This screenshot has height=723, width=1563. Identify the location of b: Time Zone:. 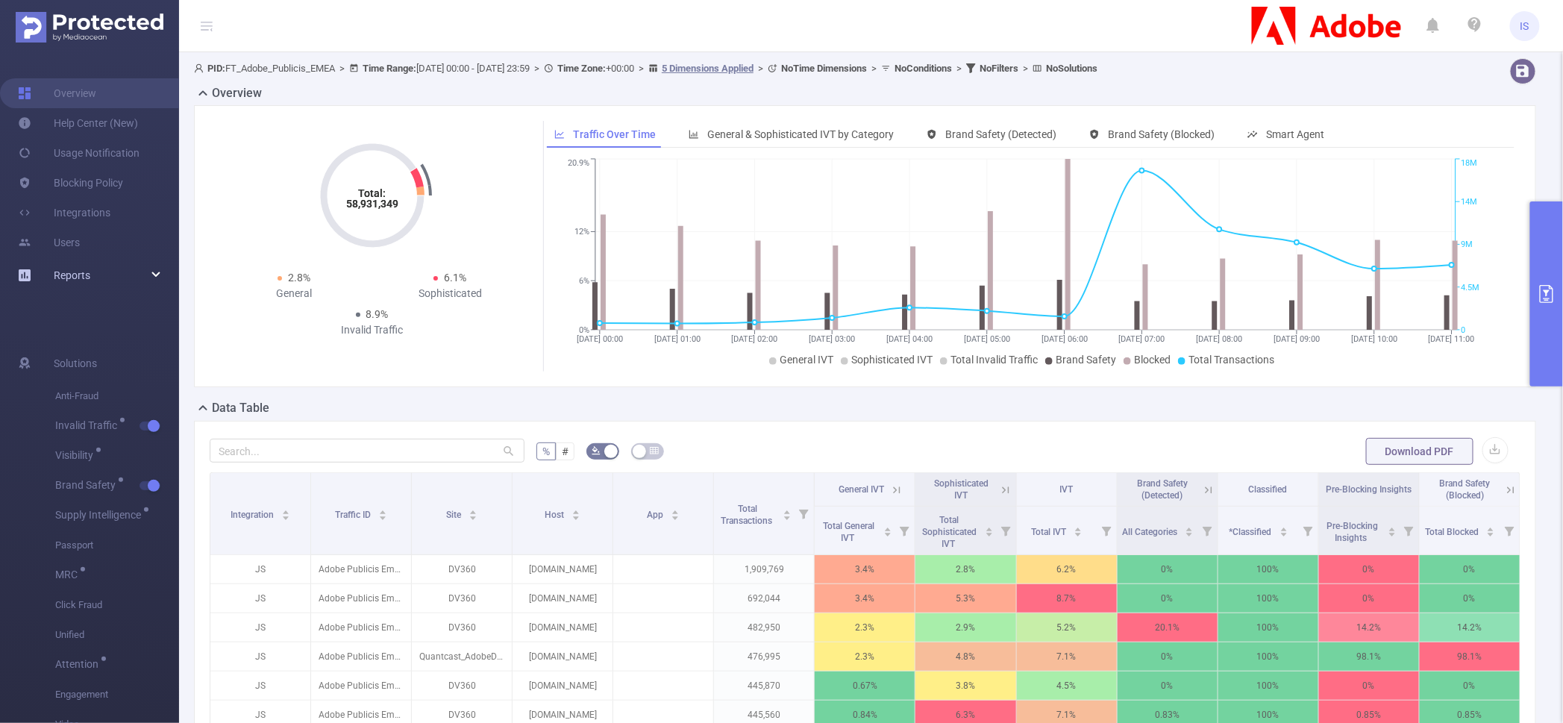
(581, 68).